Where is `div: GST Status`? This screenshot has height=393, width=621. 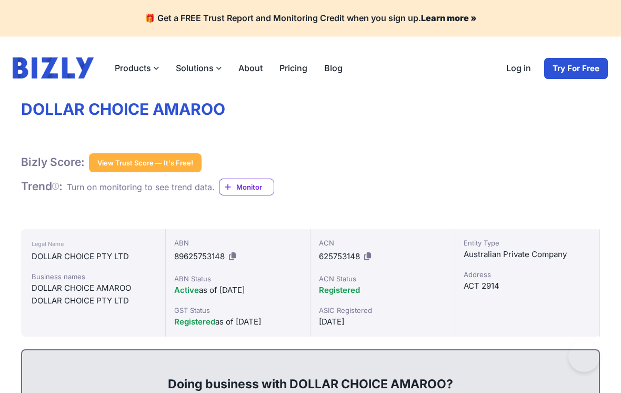 div: GST Status is located at coordinates (238, 310).